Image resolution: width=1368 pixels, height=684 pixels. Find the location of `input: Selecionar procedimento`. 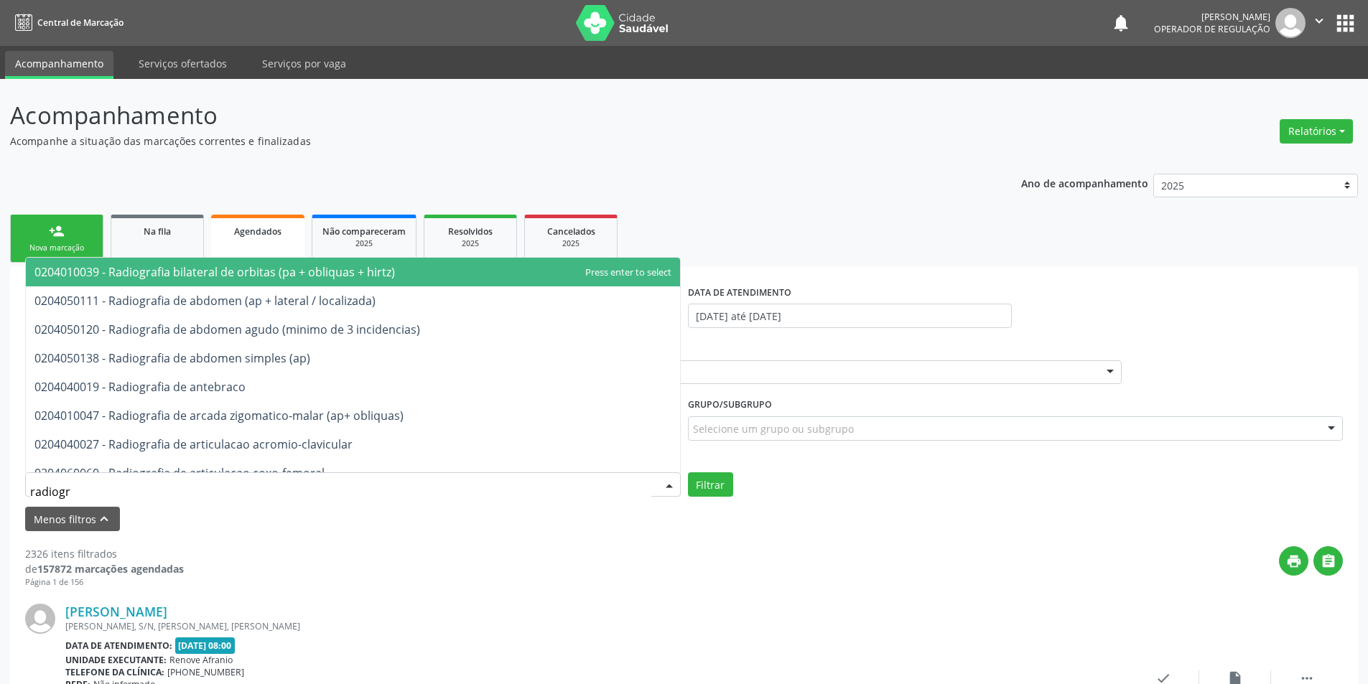

input: Selecionar procedimento is located at coordinates (340, 492).